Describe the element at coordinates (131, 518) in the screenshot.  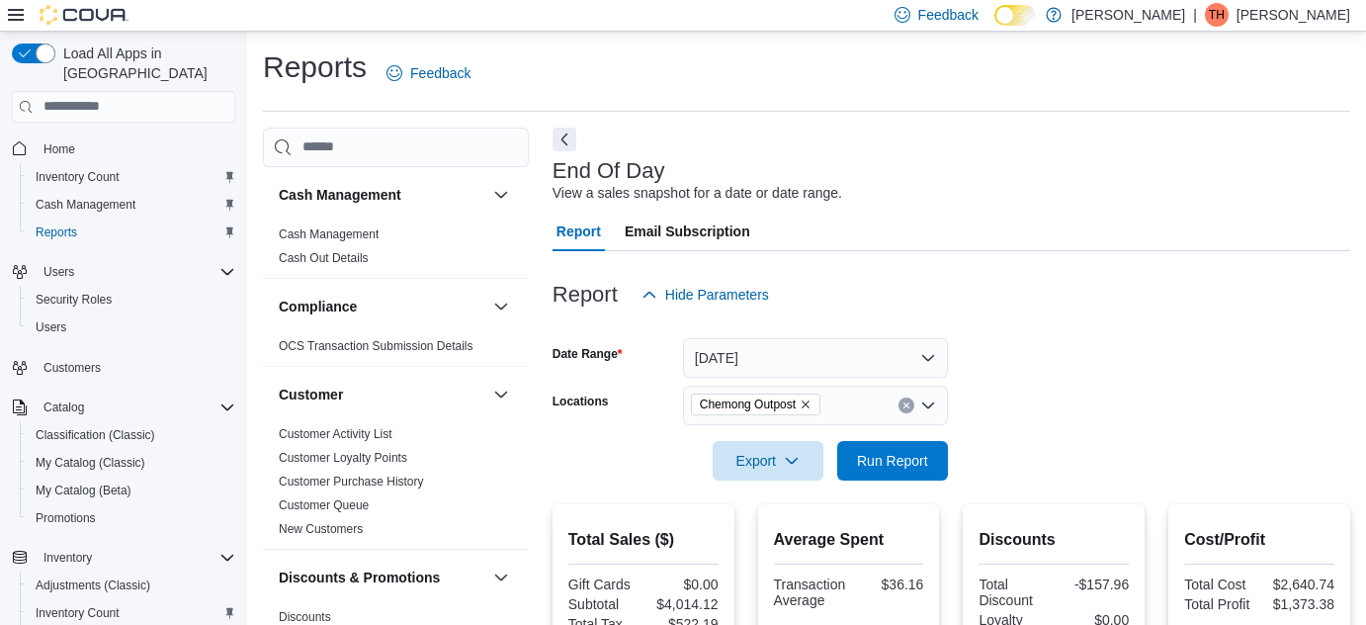
I see `span: Promotions` at that location.